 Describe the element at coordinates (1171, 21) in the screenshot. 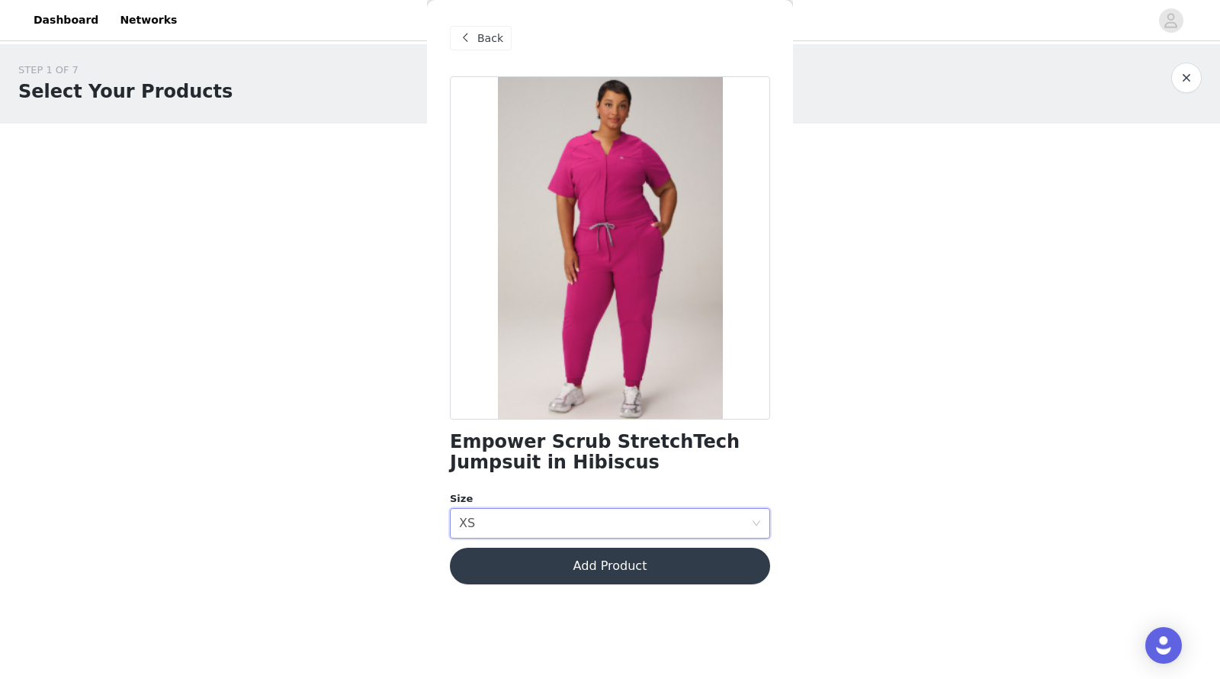

I see `div: avatar` at that location.